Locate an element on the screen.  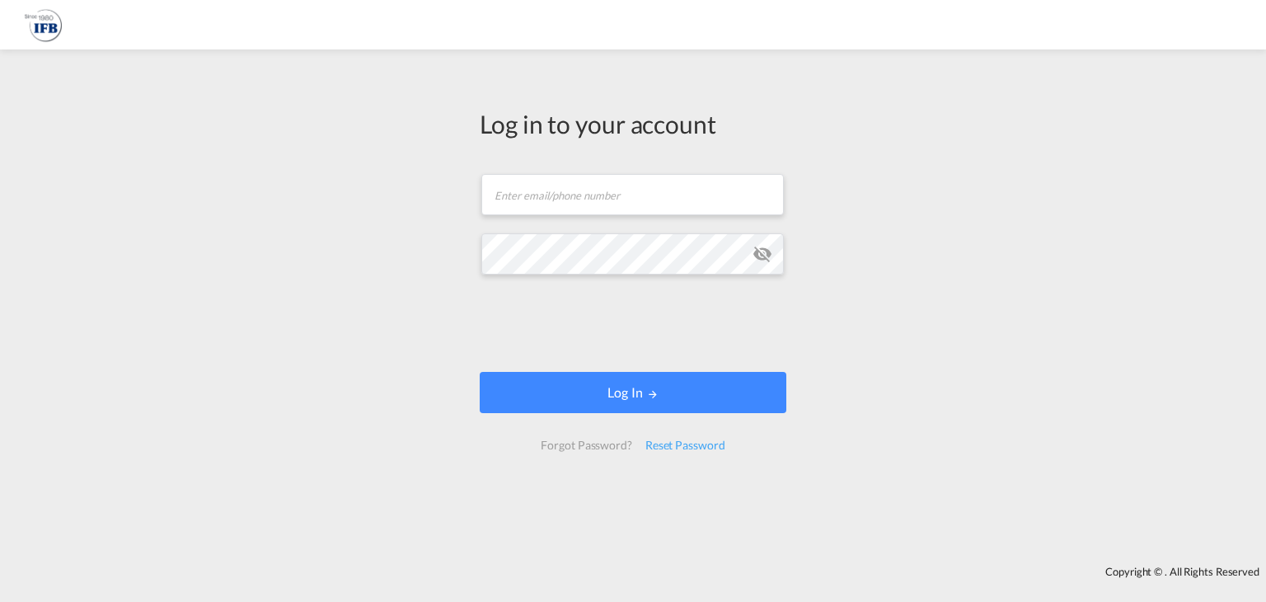
img: 2b726980256c11eeaa87296e05903fd5.png is located at coordinates (43, 25).